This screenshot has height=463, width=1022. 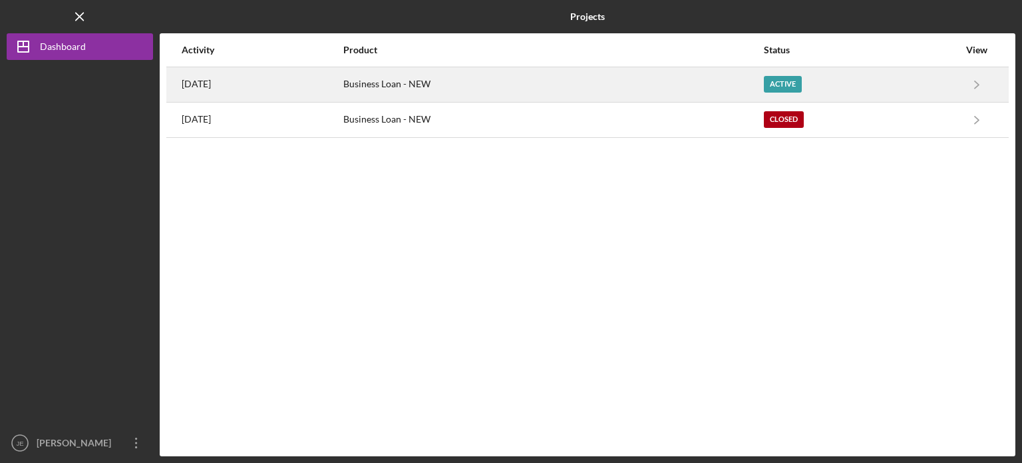 What do you see at coordinates (977, 50) in the screenshot?
I see `div: View` at bounding box center [977, 50].